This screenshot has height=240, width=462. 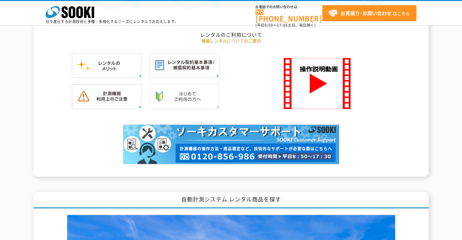 What do you see at coordinates (112, 22) in the screenshot?
I see `p: 日々進化する計測技術と多種・多様化するニーズにレンタルでお応えします。` at bounding box center [112, 22].